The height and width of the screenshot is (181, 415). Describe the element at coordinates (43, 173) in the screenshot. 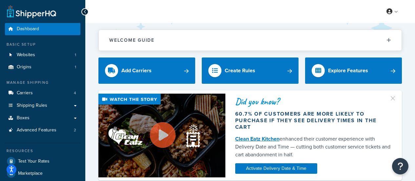

I see `a: Marketplace` at that location.